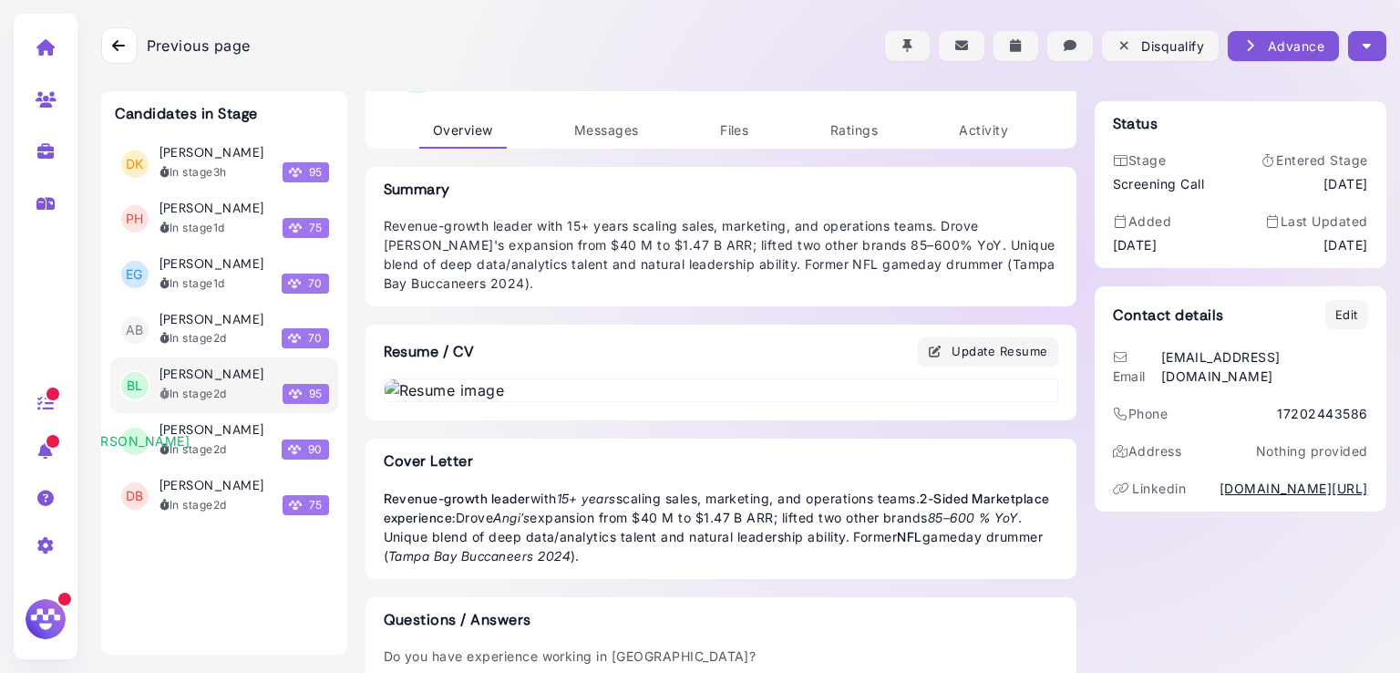  What do you see at coordinates (1345, 183) in the screenshot?
I see `time: Aug 19, 2025` at bounding box center [1345, 183].